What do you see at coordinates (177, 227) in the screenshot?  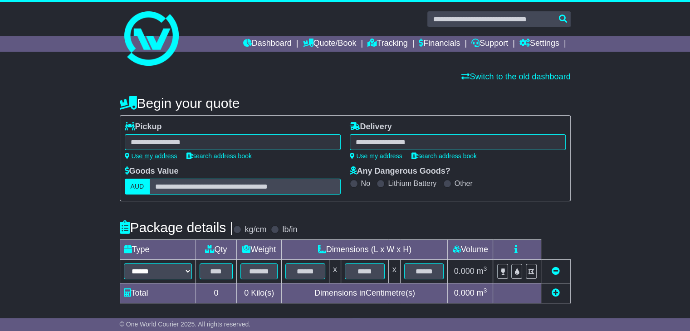 I see `h4: Package details |` at bounding box center [177, 227].